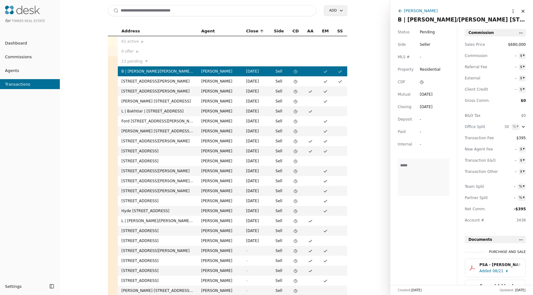  What do you see at coordinates (326, 31) in the screenshot?
I see `span: EM` at bounding box center [326, 31].